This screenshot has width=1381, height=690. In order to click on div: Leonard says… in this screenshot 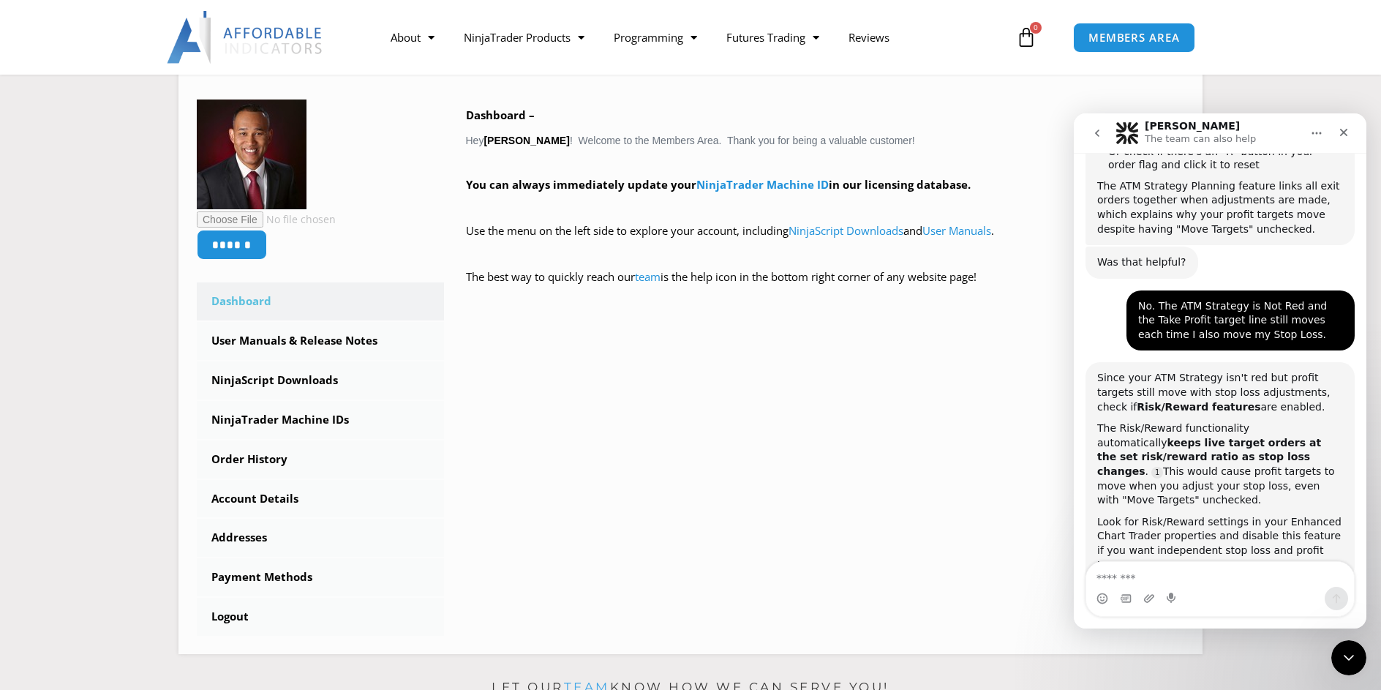, I will do `click(146, 213)`.